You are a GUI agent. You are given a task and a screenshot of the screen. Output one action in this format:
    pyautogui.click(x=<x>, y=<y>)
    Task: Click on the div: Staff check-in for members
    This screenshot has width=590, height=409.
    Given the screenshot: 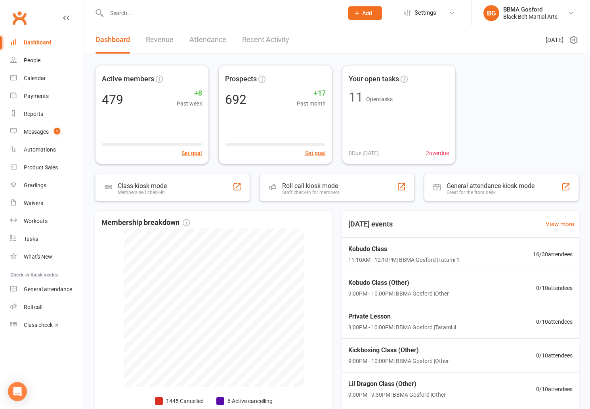 What is the action you would take?
    pyautogui.click(x=311, y=192)
    